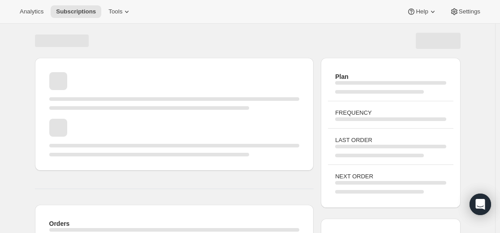  What do you see at coordinates (390, 113) in the screenshot?
I see `h3: FREQUENCY` at bounding box center [390, 113].